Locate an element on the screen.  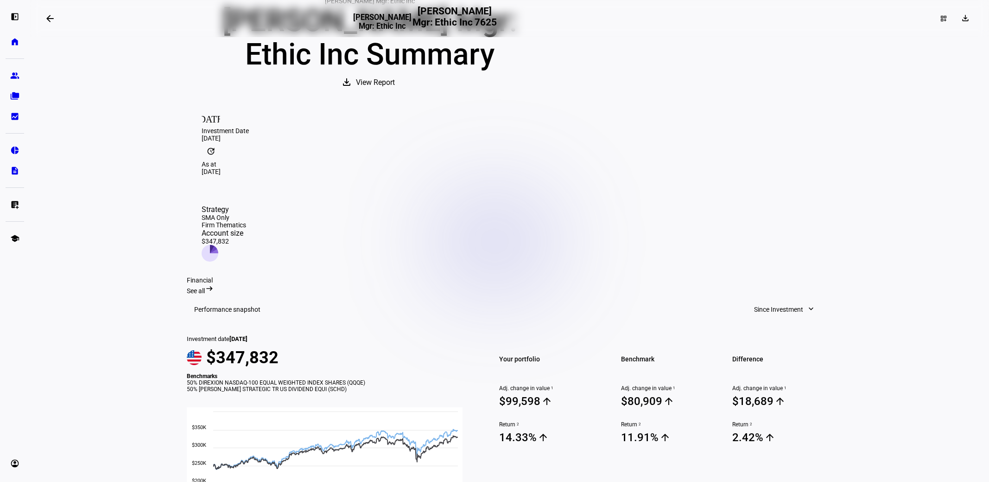
mat-icon: dashboard_customize is located at coordinates (944, 19).